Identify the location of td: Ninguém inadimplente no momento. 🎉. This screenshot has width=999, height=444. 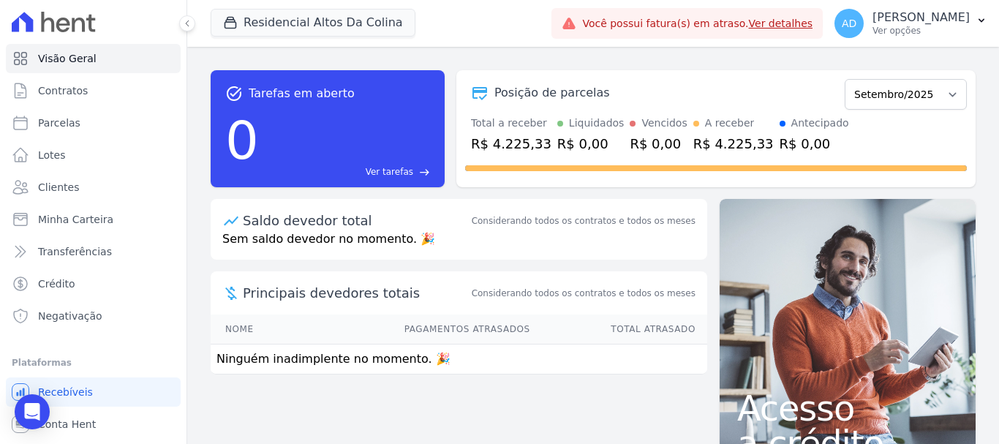
(458, 359).